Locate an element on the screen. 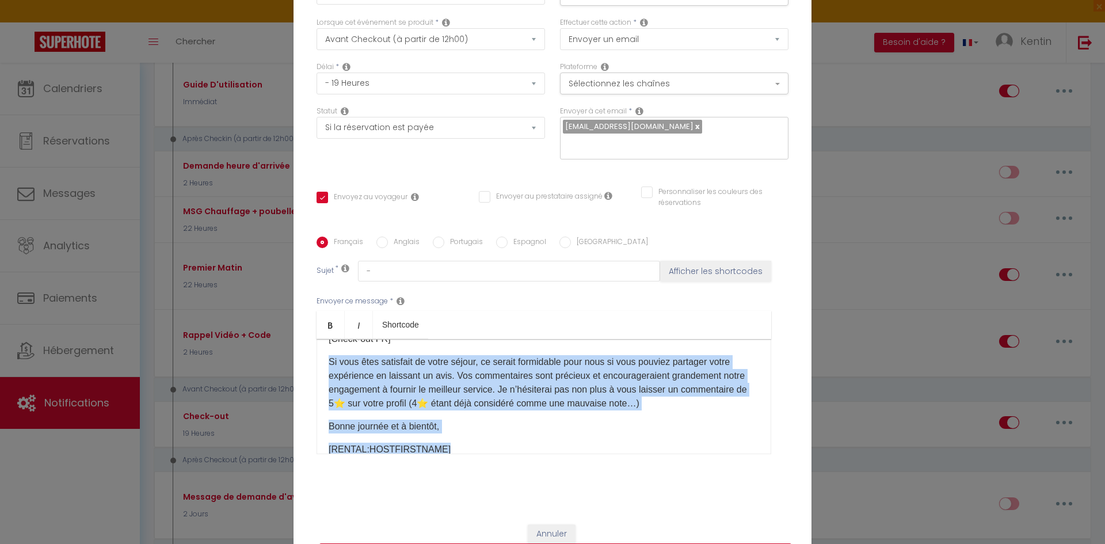  button: Sélectionnez les chaînes is located at coordinates (674, 83).